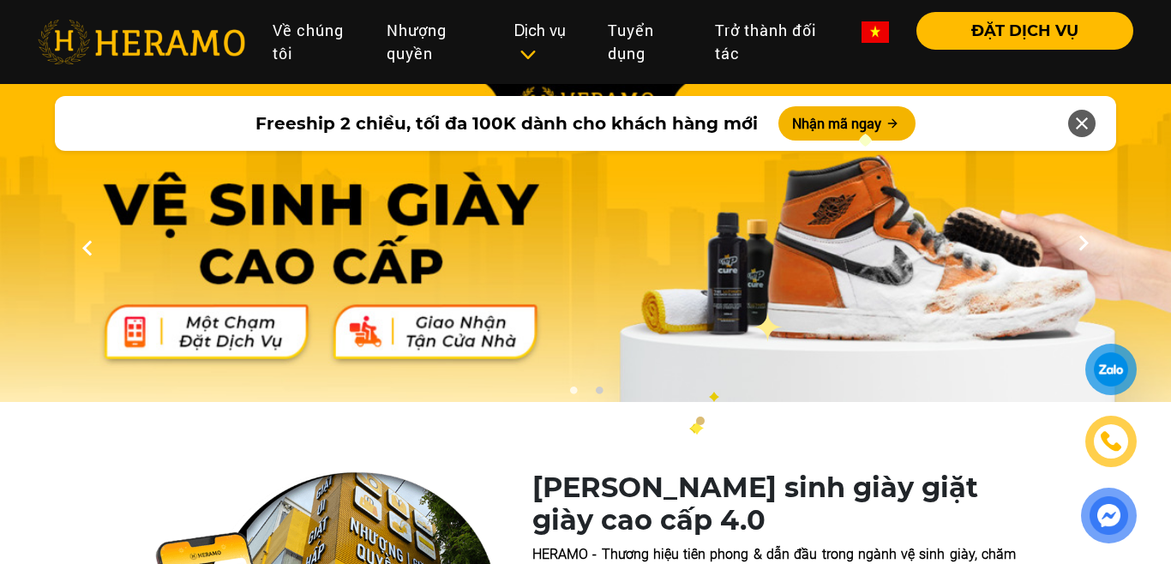 The image size is (1171, 564). What do you see at coordinates (1111, 441) in the screenshot?
I see `a: phone-icon` at bounding box center [1111, 441].